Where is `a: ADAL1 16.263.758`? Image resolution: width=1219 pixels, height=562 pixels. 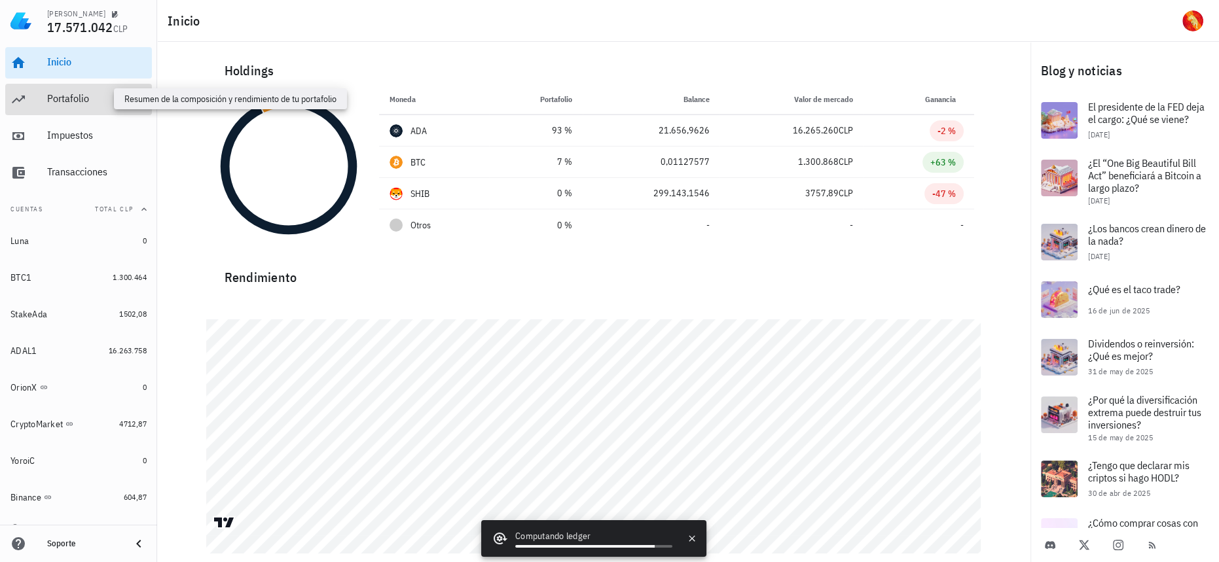
a: ADAL1 16.263.758 is located at coordinates (79, 351).